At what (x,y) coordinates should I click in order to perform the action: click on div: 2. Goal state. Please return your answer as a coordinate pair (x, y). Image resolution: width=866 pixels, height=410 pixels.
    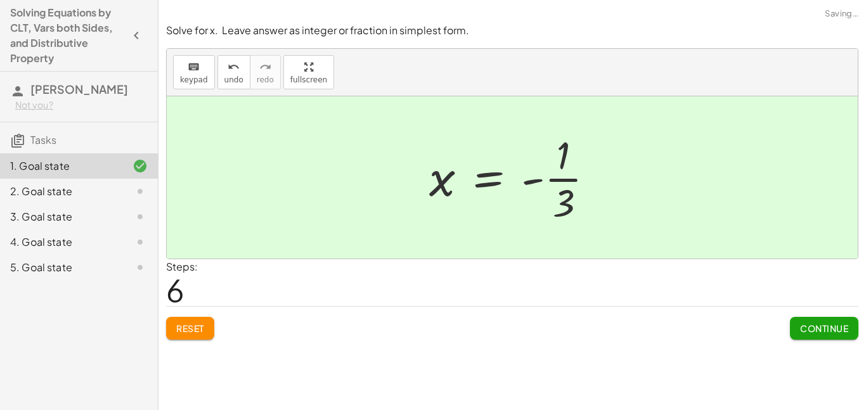
    Looking at the image, I should click on (61, 192).